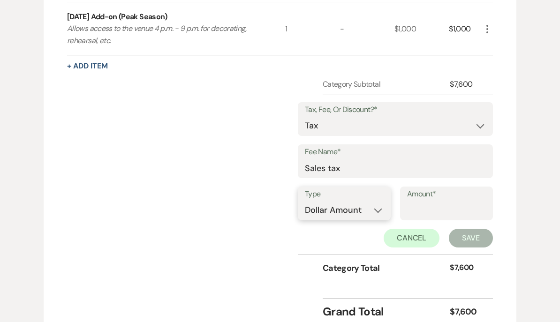 Image resolution: width=560 pixels, height=322 pixels. Describe the element at coordinates (386, 84) in the screenshot. I see `div: Category Subtotal` at that location.